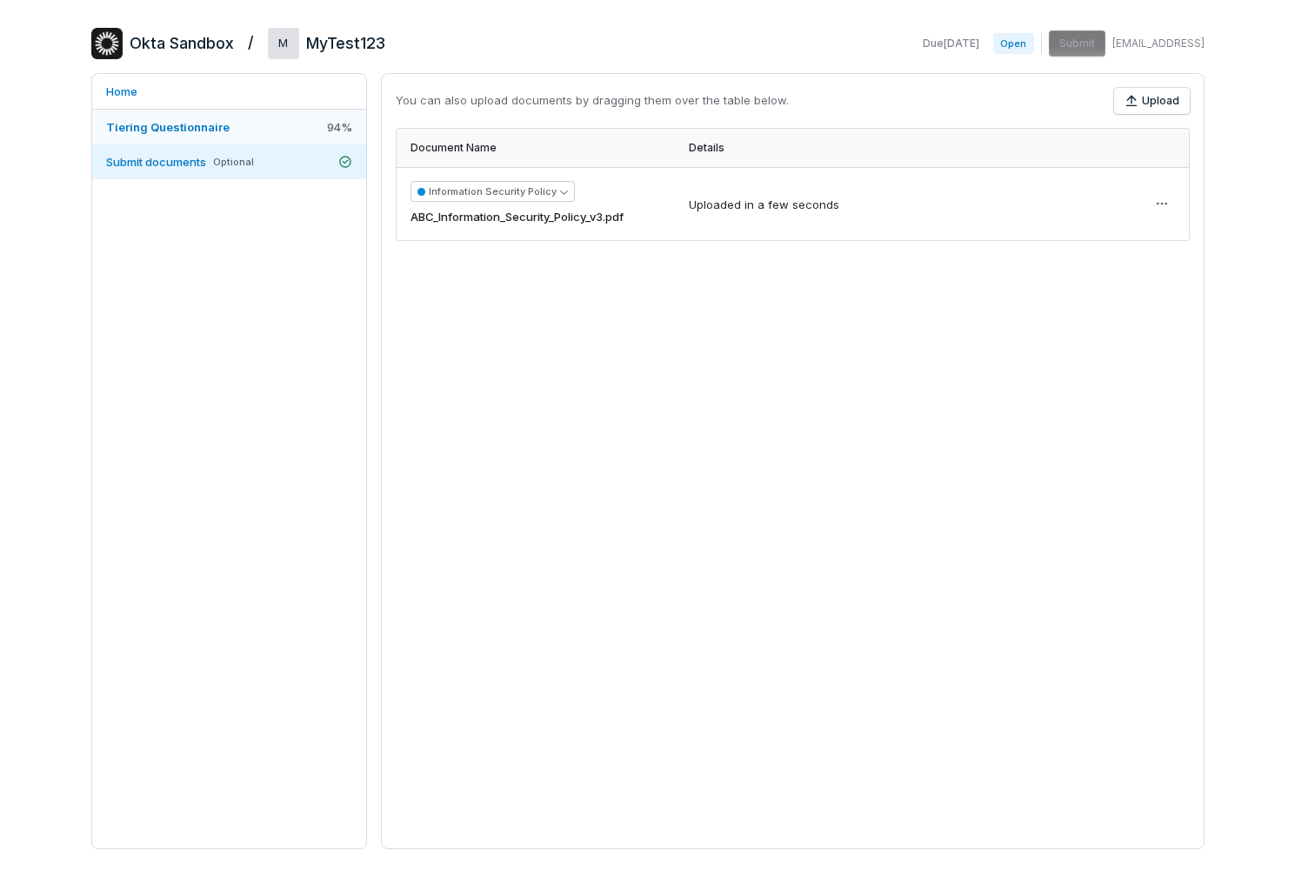  Describe the element at coordinates (229, 162) in the screenshot. I see `a: Submit documentsOptional` at that location.